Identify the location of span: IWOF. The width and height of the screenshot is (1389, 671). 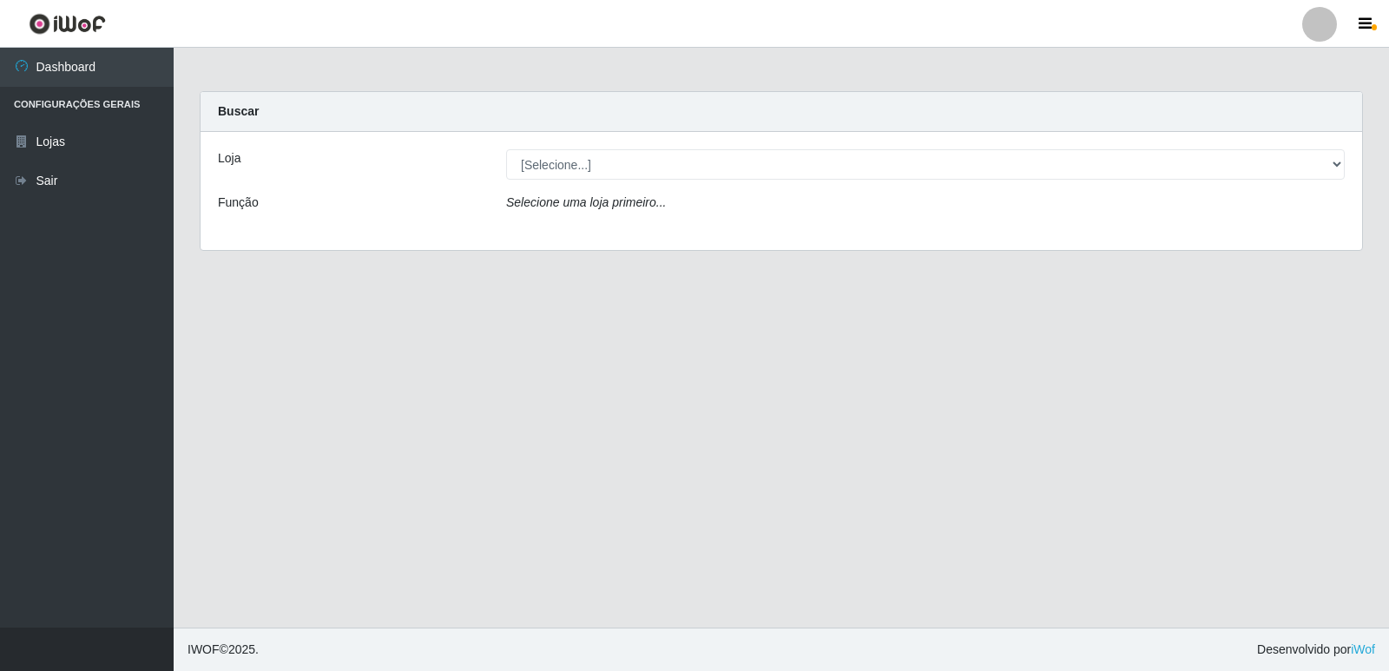
(203, 649).